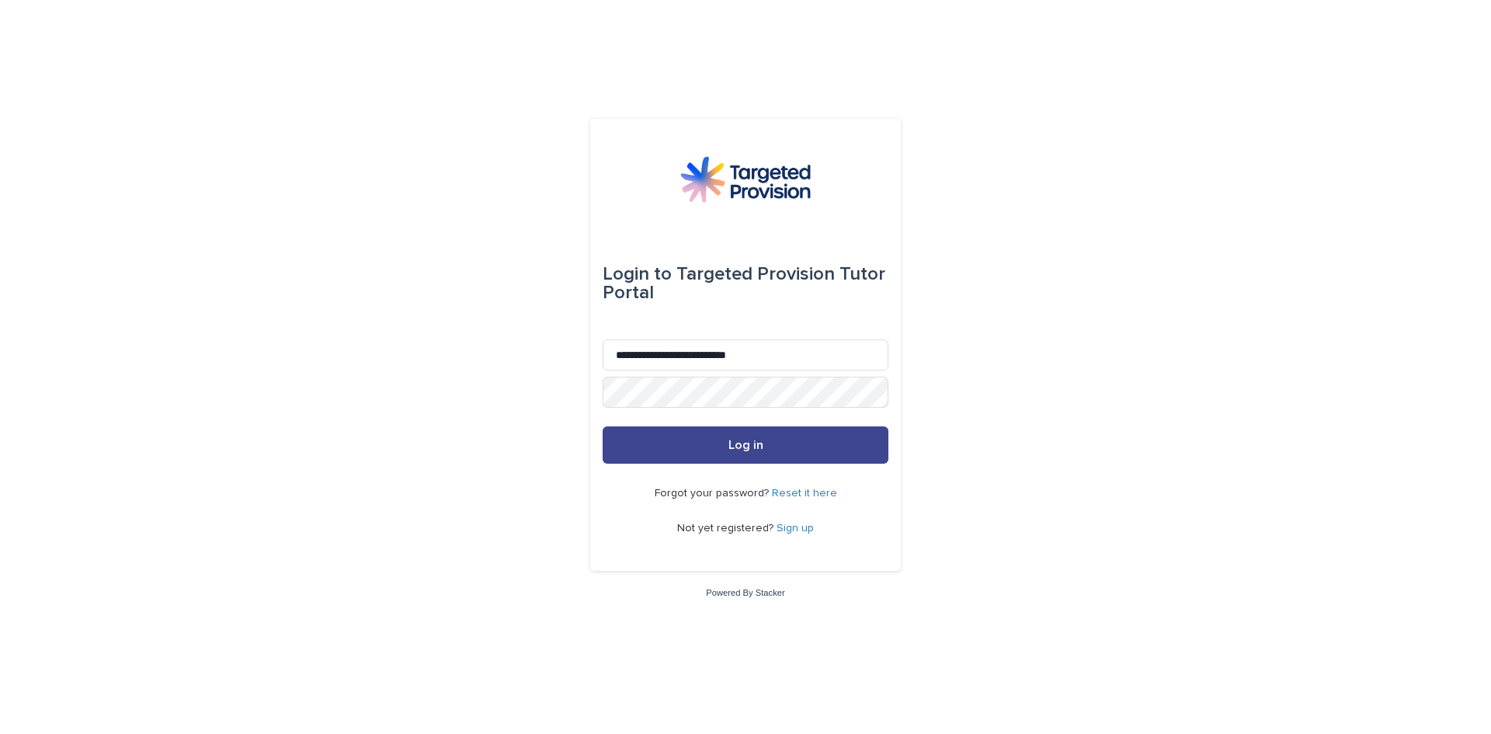  What do you see at coordinates (745, 179) in the screenshot?
I see `img: M5nRWzHhSzIhMunXDL62` at bounding box center [745, 179].